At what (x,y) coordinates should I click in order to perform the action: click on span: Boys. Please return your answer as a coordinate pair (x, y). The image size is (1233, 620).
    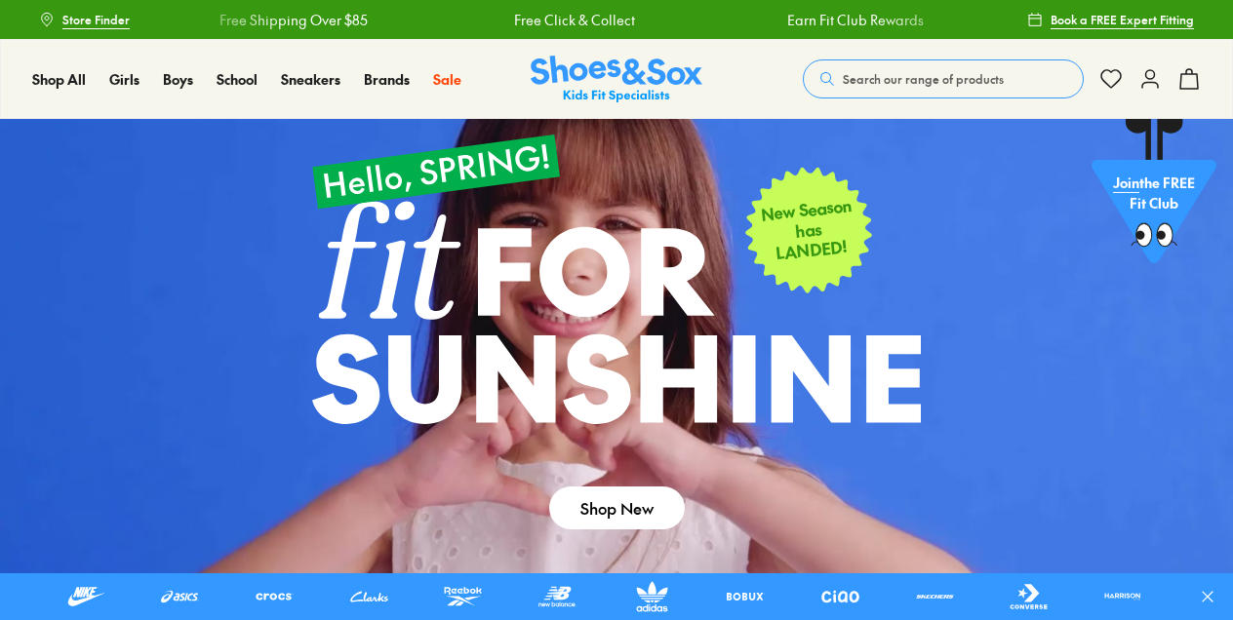
    Looking at the image, I should click on (178, 79).